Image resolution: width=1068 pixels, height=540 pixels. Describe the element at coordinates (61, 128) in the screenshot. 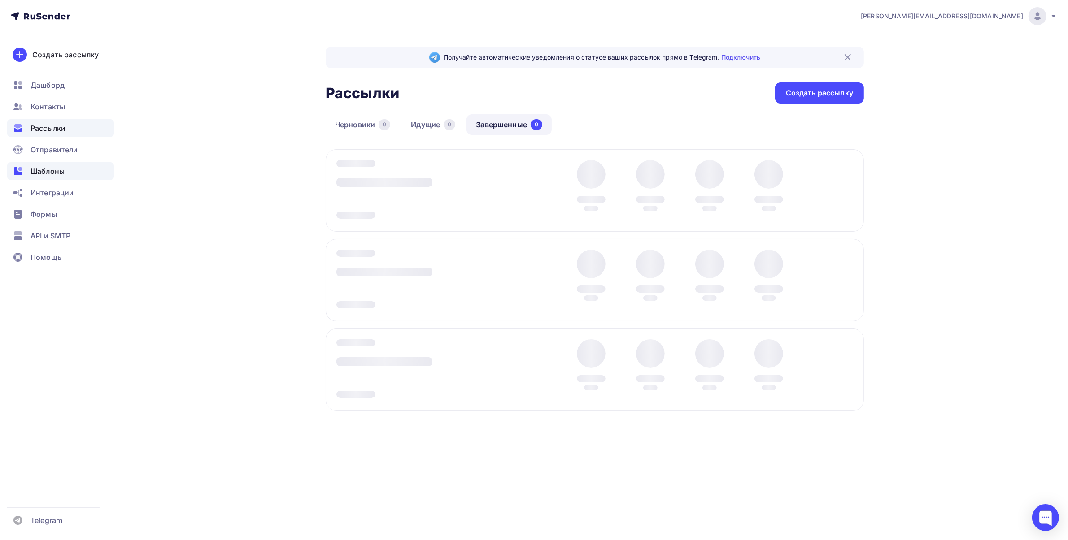

I see `a: Рассылки` at that location.